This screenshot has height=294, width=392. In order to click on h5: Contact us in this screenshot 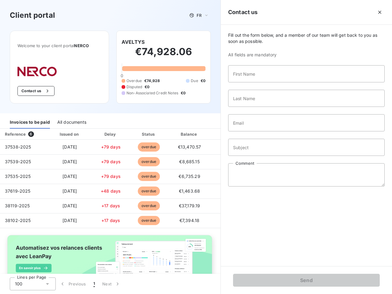, I will do `click(243, 12)`.